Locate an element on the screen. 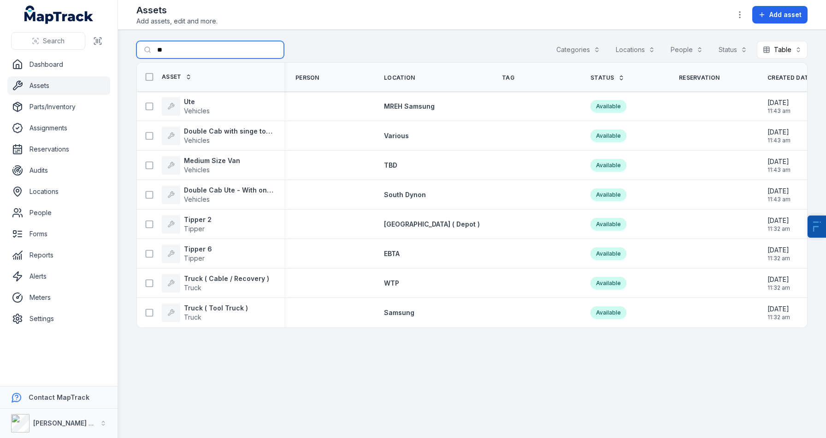 The image size is (826, 438). span: Tag is located at coordinates (508, 78).